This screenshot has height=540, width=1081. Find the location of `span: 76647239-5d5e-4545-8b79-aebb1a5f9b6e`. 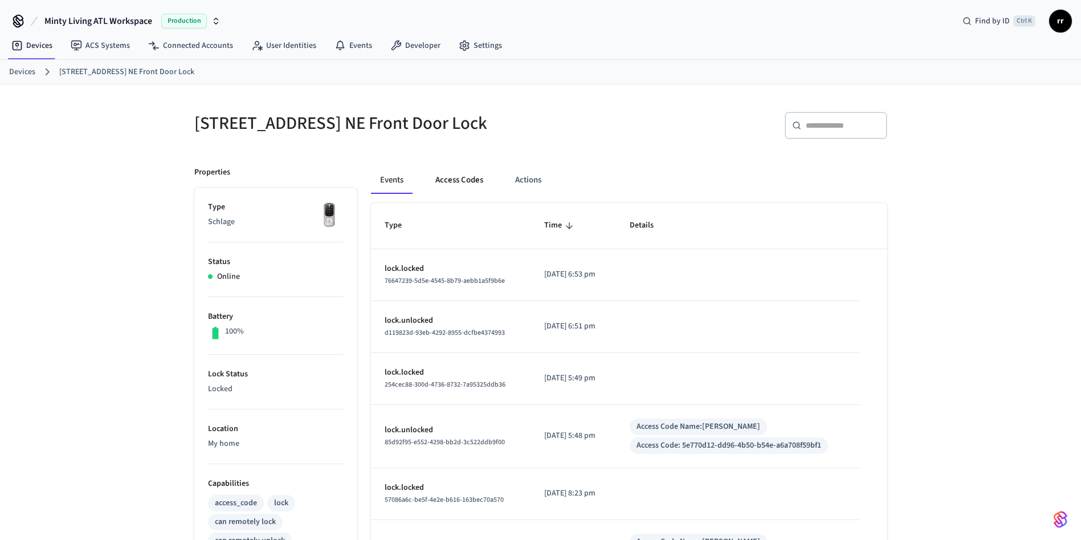

span: 76647239-5d5e-4545-8b79-aebb1a5f9b6e is located at coordinates (445, 280).